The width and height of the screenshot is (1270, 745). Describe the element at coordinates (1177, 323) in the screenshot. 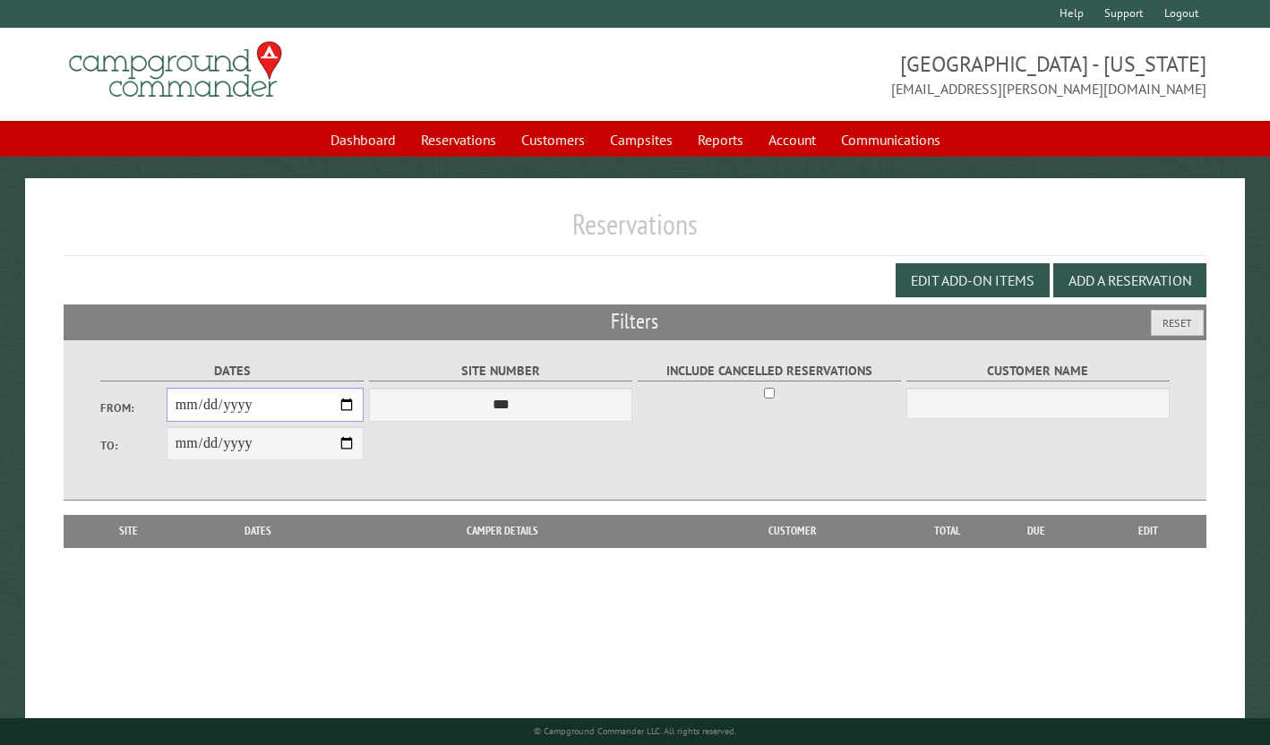

I see `button: Reset` at that location.